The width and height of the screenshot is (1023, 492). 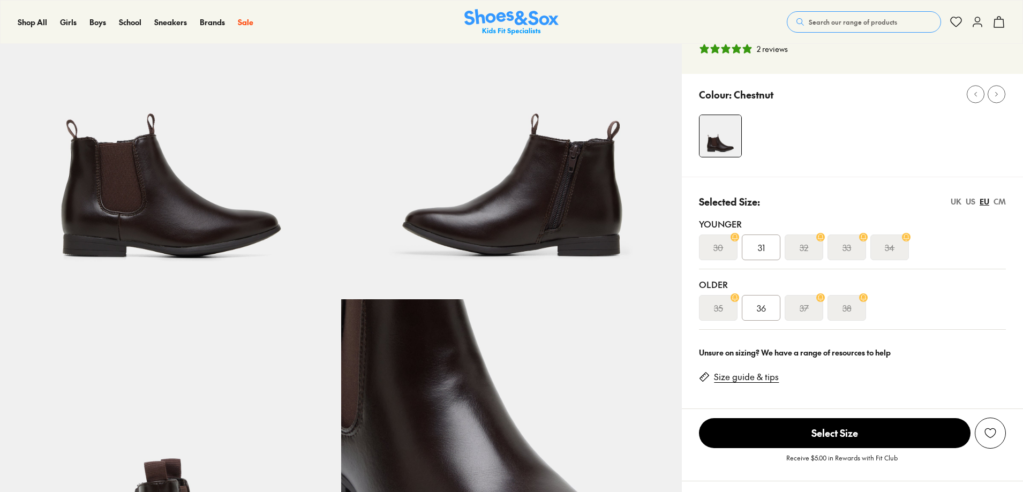 I want to click on a: Boys, so click(x=97, y=22).